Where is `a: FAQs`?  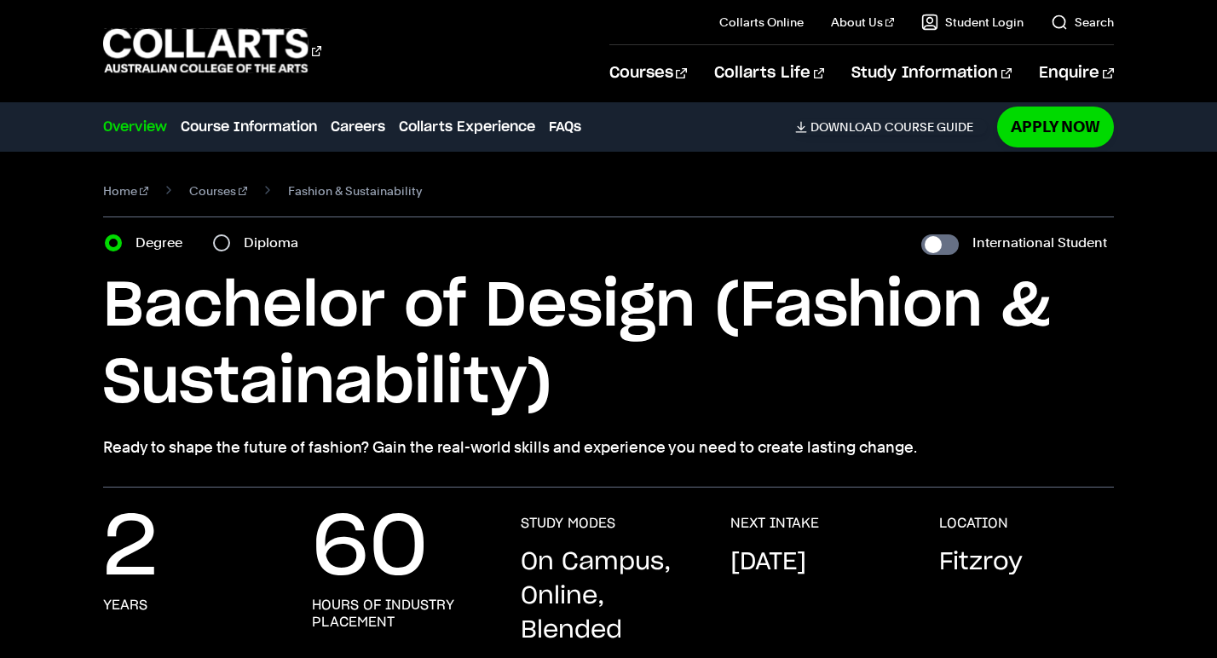
a: FAQs is located at coordinates (565, 127).